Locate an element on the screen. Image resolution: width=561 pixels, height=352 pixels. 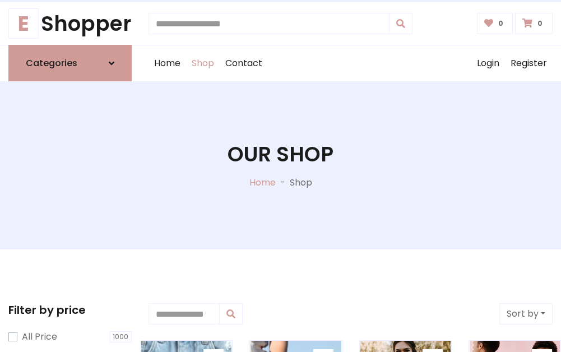
a: Login is located at coordinates (489, 63).